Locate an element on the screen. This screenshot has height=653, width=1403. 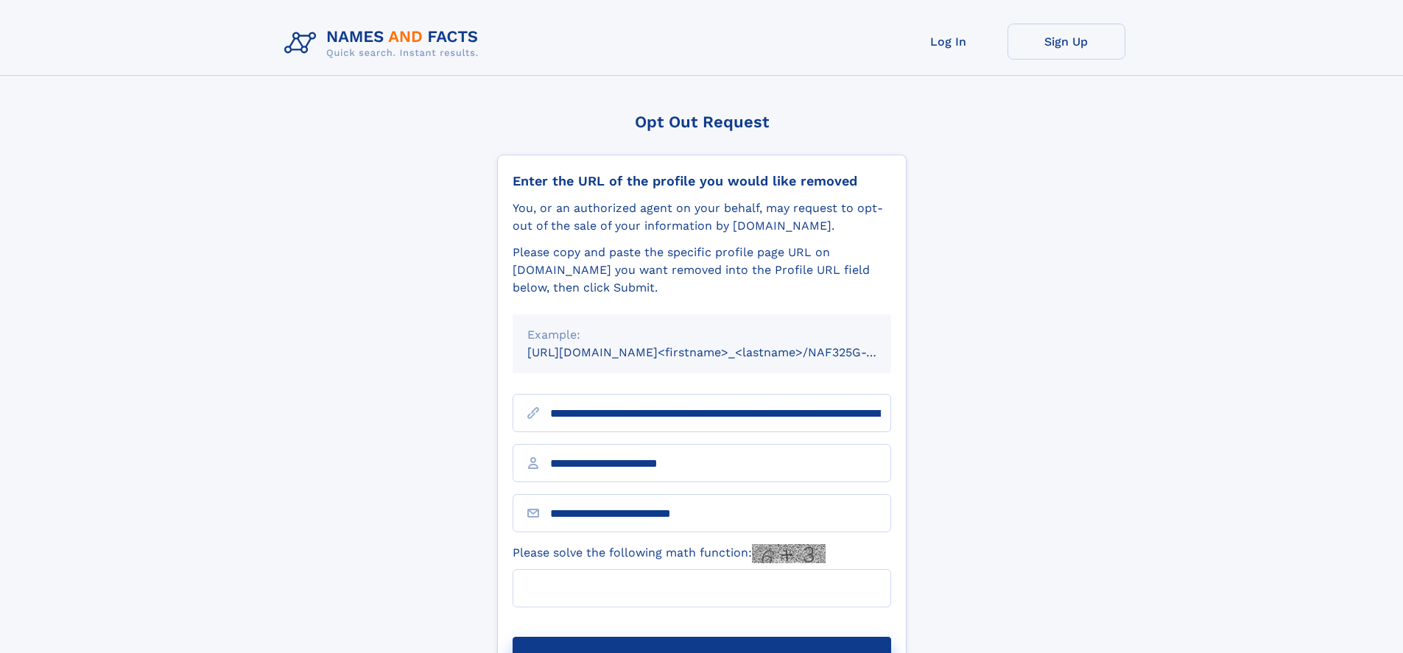
a: Sign Up is located at coordinates (1066, 41).